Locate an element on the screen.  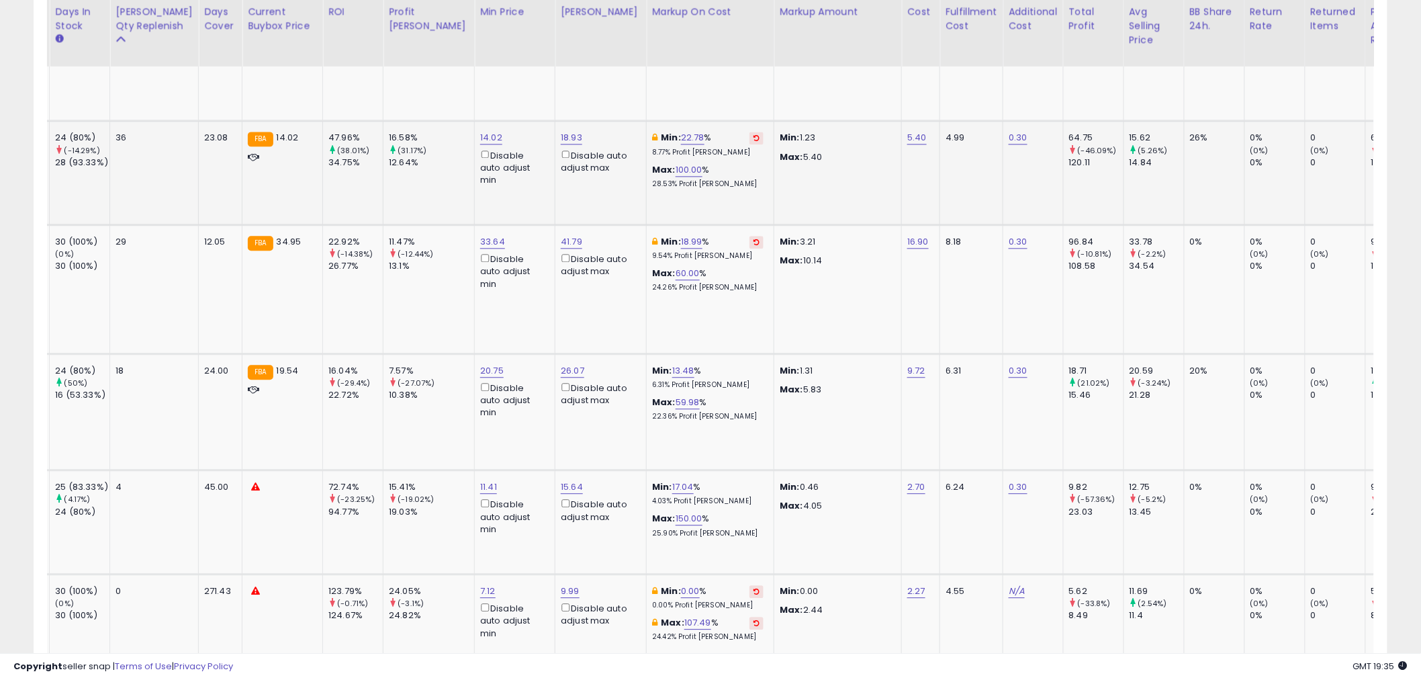
a: 9.72 is located at coordinates (916, 371).